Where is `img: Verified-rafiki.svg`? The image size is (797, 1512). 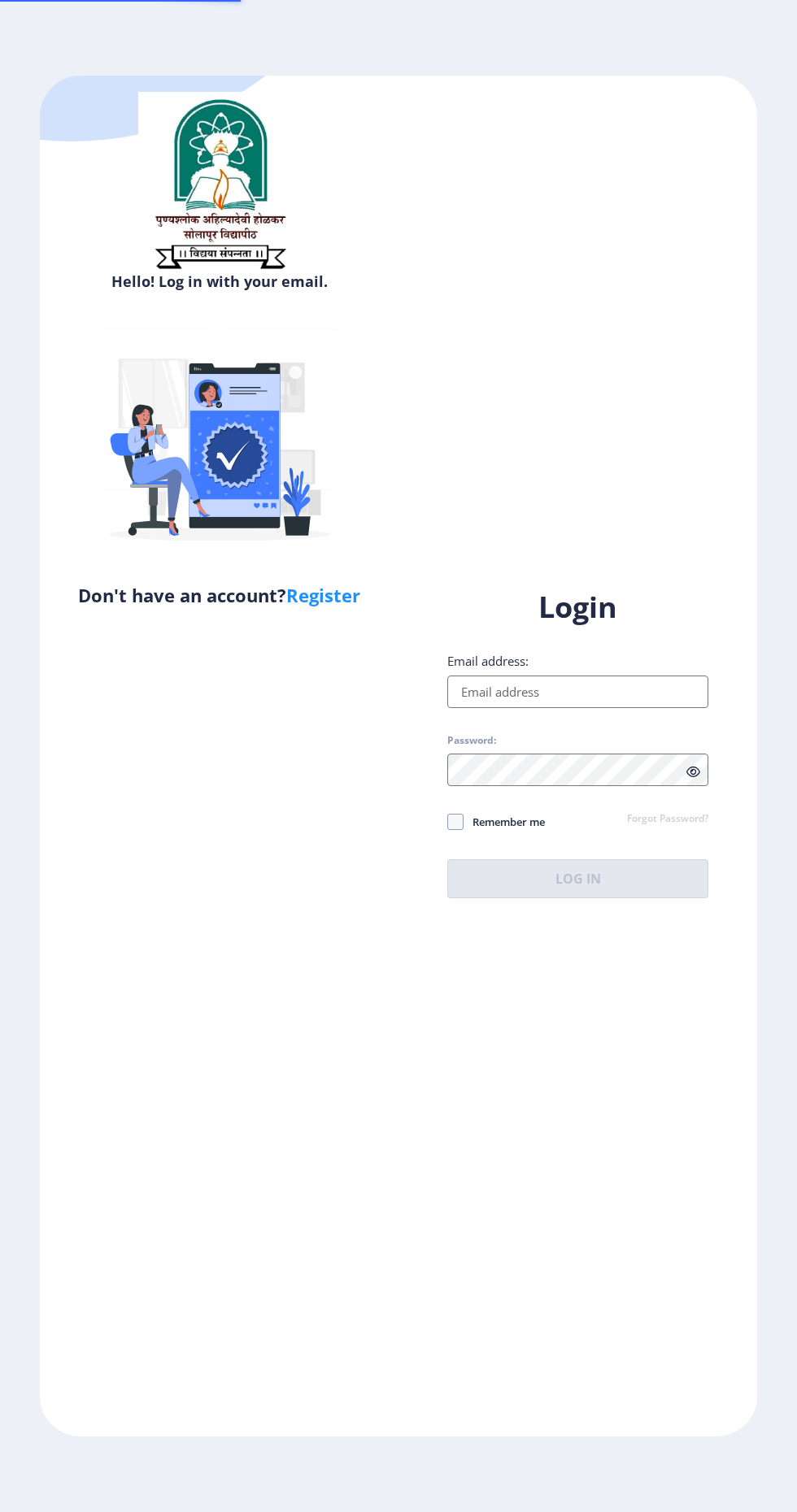 img: Verified-rafiki.svg is located at coordinates (219, 440).